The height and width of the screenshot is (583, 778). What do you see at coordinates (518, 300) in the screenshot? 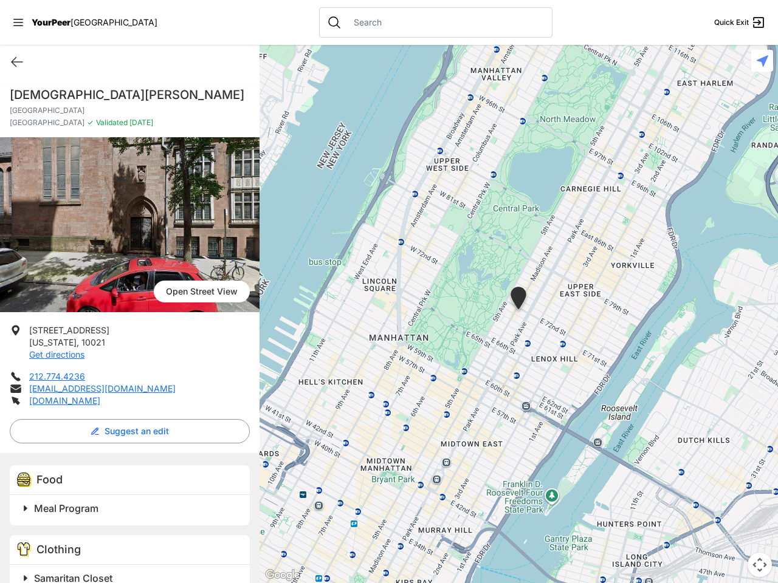
I see `div: Manhattan` at bounding box center [518, 300].